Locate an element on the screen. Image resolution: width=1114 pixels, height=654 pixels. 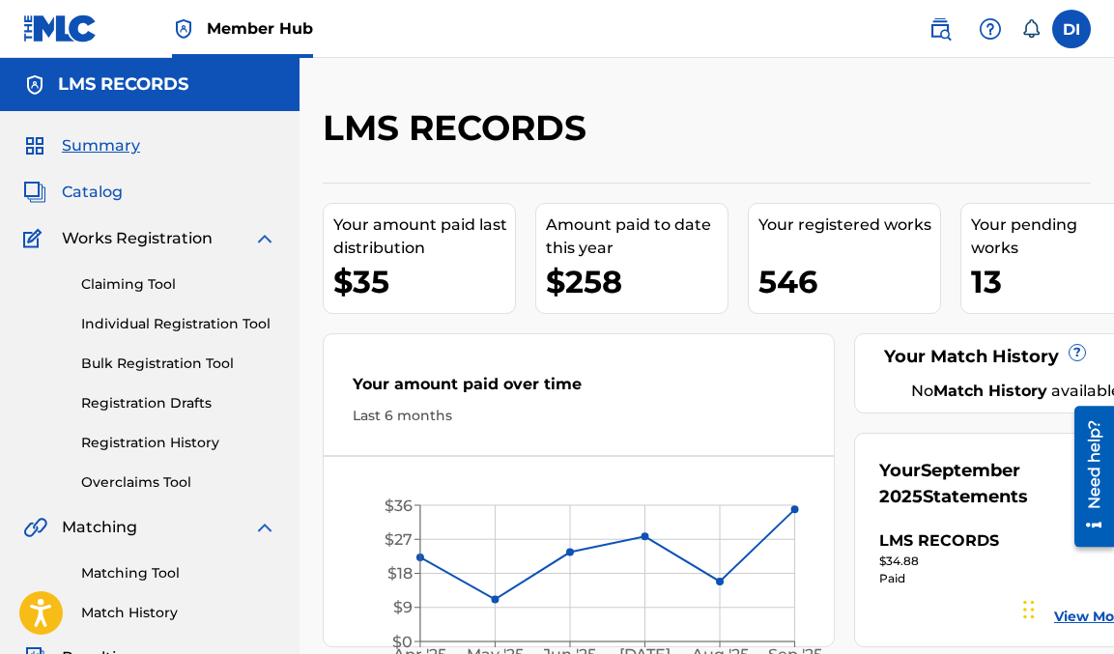
span: September 2025 is located at coordinates (950, 483).